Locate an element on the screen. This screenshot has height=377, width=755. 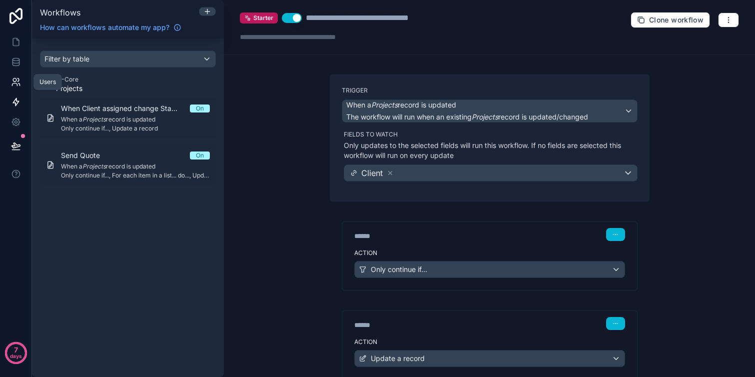
div: Users is located at coordinates (47, 82).